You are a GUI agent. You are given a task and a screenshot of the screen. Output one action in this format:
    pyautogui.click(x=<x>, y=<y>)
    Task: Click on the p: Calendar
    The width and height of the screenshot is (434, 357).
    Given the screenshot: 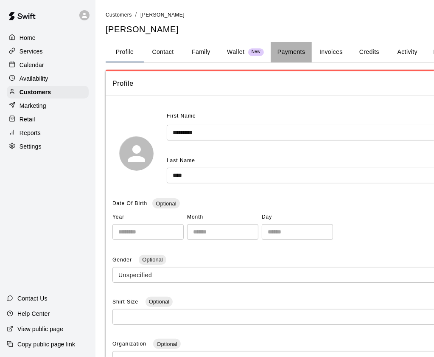 What is the action you would take?
    pyautogui.click(x=32, y=65)
    